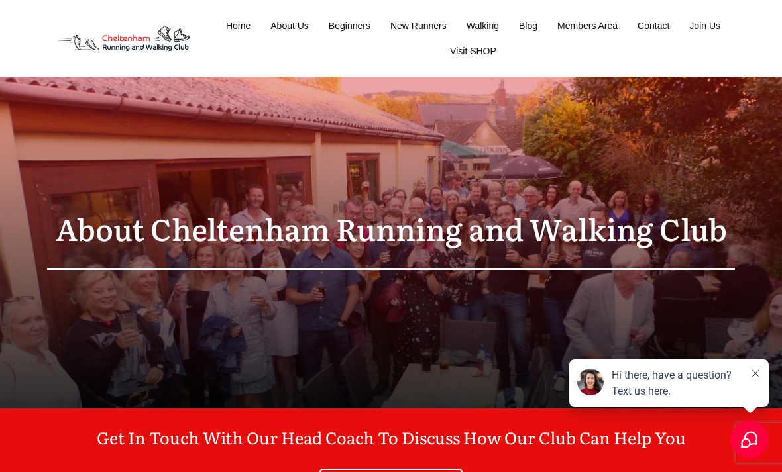  Describe the element at coordinates (123, 38) in the screenshot. I see `img: Decathlon` at that location.